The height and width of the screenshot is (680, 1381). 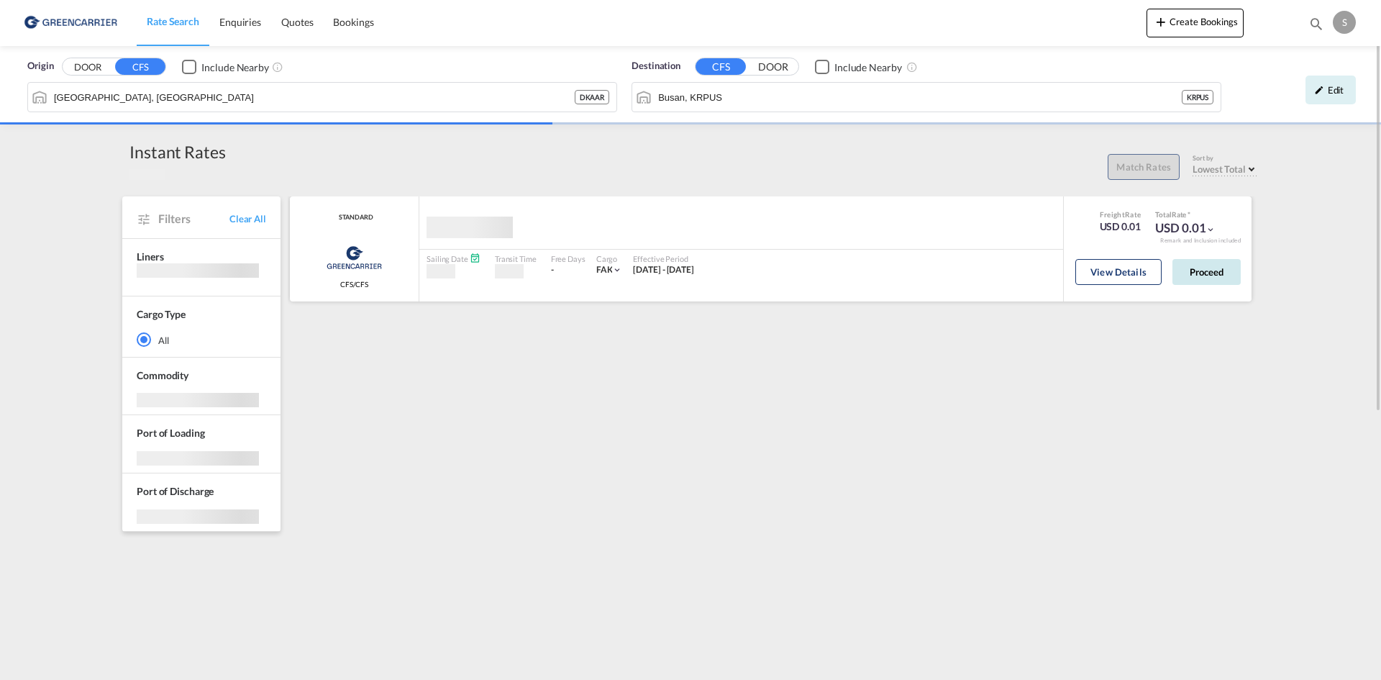 I want to click on div: Transit Time, so click(x=516, y=258).